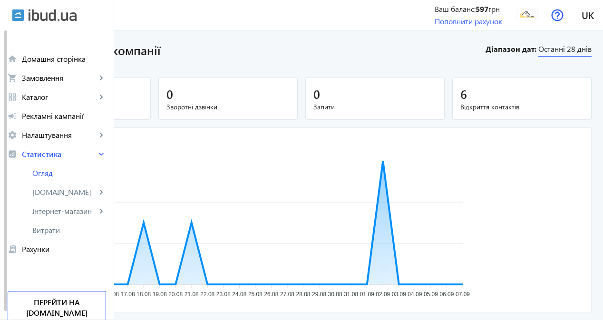 The width and height of the screenshot is (603, 320). Describe the element at coordinates (12, 116) in the screenshot. I see `mat-icon: campaign` at that location.